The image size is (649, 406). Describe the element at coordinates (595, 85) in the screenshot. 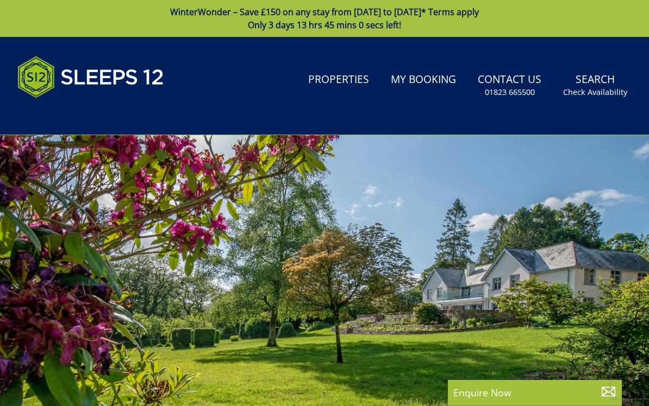

I see `a: SearchCheck Availability` at that location.